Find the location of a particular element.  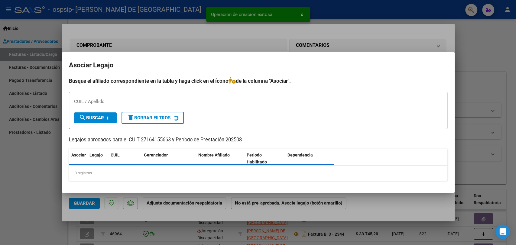

span: Legajo is located at coordinates (96, 155).